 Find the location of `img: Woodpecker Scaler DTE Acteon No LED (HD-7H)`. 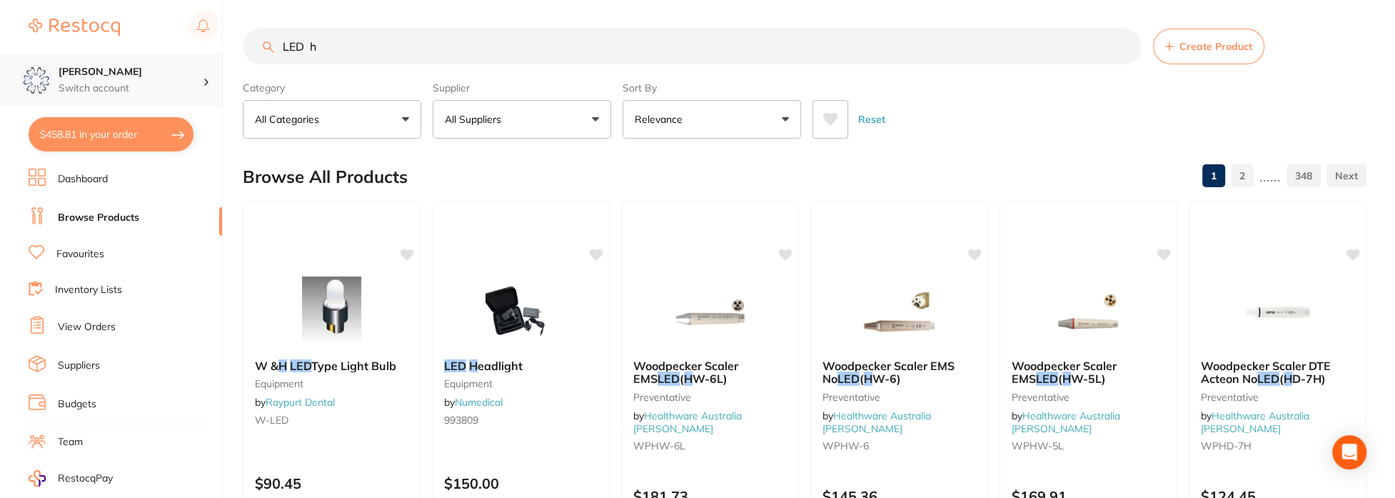

img: Woodpecker Scaler DTE Acteon No LED (HD-7H) is located at coordinates (1278, 312).